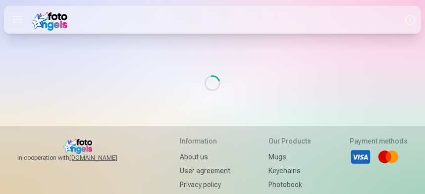  I want to click on a: User agreement, so click(205, 171).